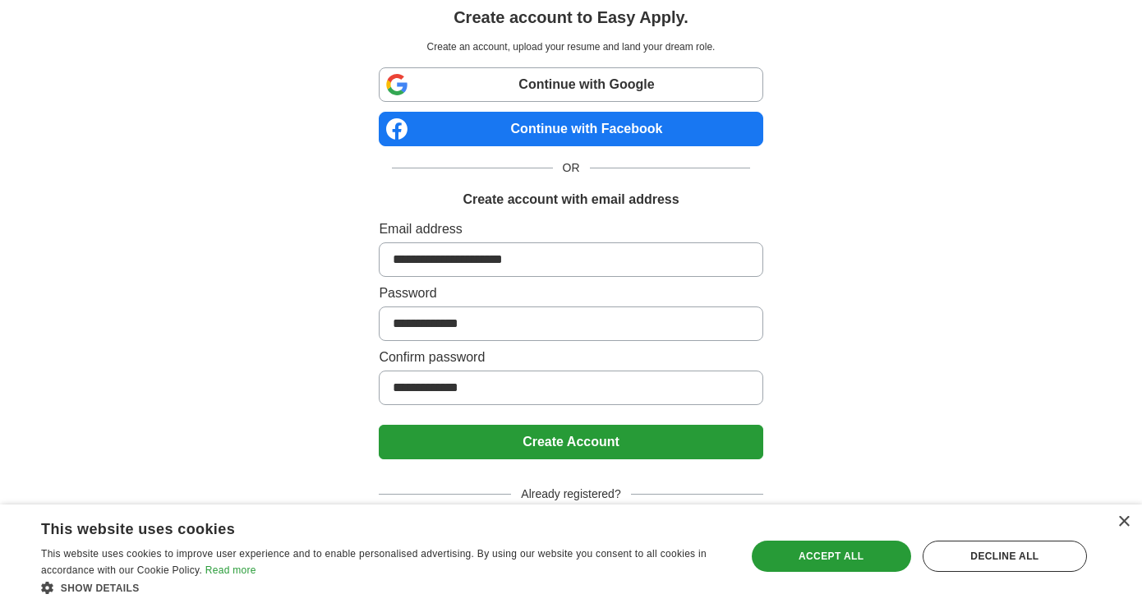 Image resolution: width=1142 pixels, height=608 pixels. Describe the element at coordinates (571, 168) in the screenshot. I see `span: OR` at that location.